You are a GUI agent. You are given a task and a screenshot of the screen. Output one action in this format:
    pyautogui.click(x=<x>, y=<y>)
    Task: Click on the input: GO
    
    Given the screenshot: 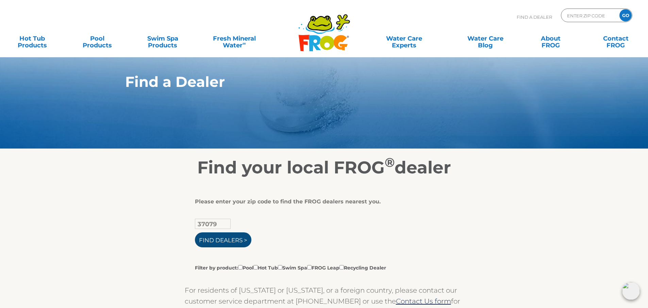 What is the action you would take?
    pyautogui.click(x=626, y=15)
    